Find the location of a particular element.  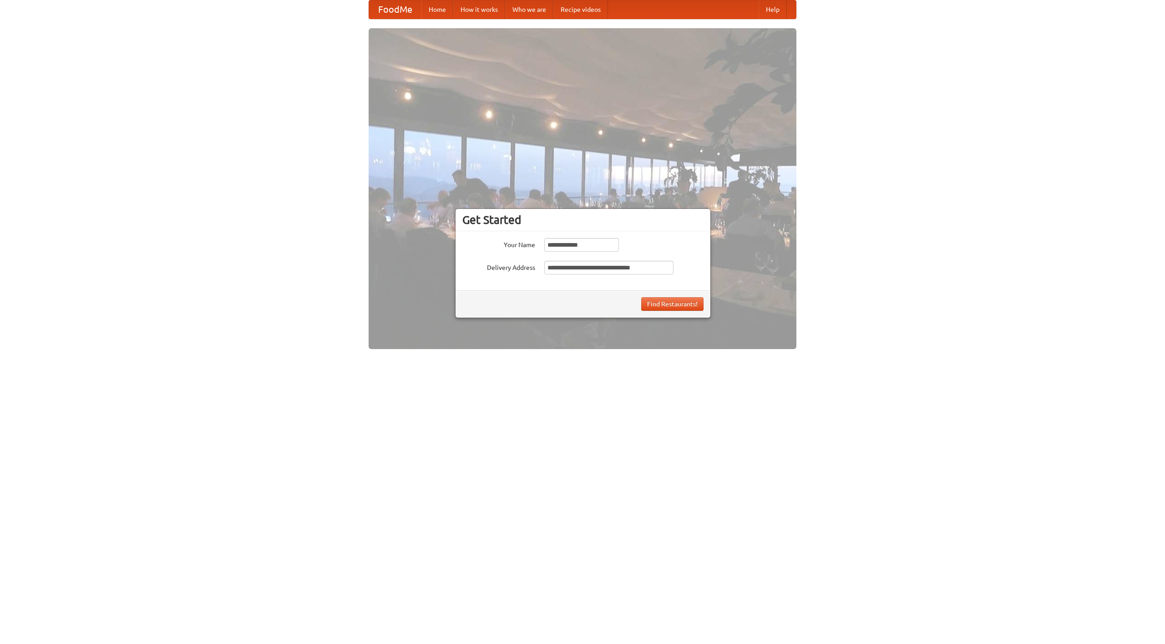

button: Find Restaurants! is located at coordinates (672, 304).